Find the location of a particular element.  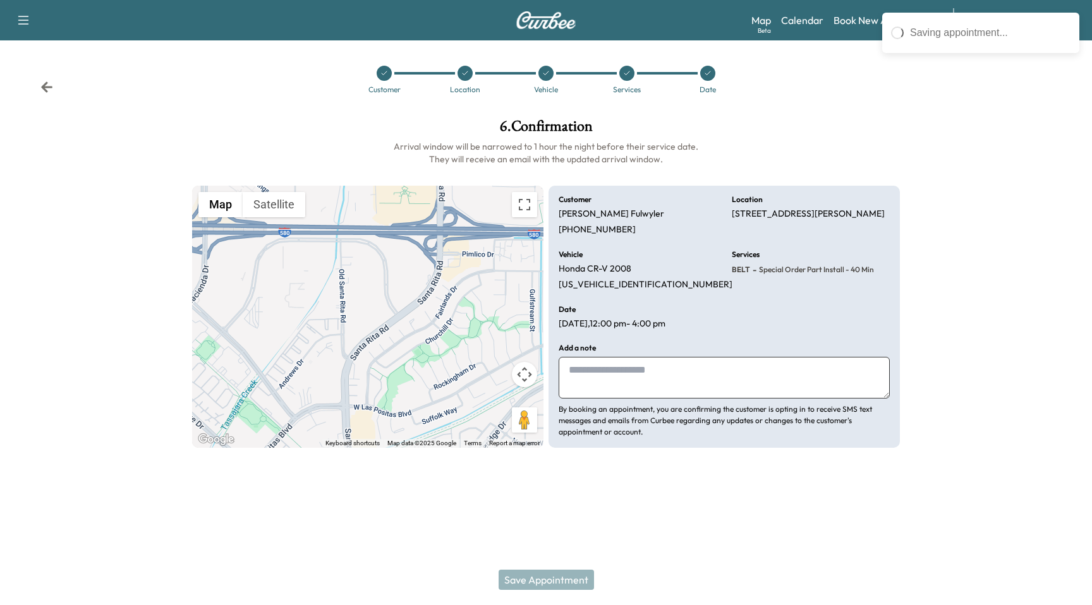

a: Open this area in Google Maps (opens a new window) is located at coordinates (216, 440).